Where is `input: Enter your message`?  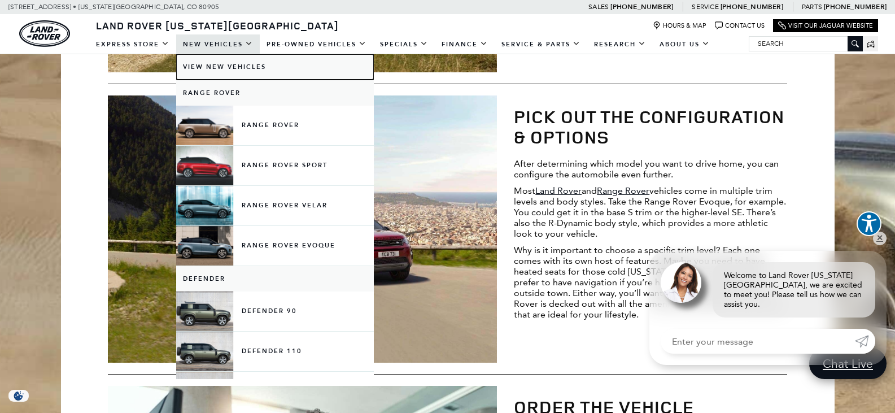 input: Enter your message is located at coordinates (757, 341).